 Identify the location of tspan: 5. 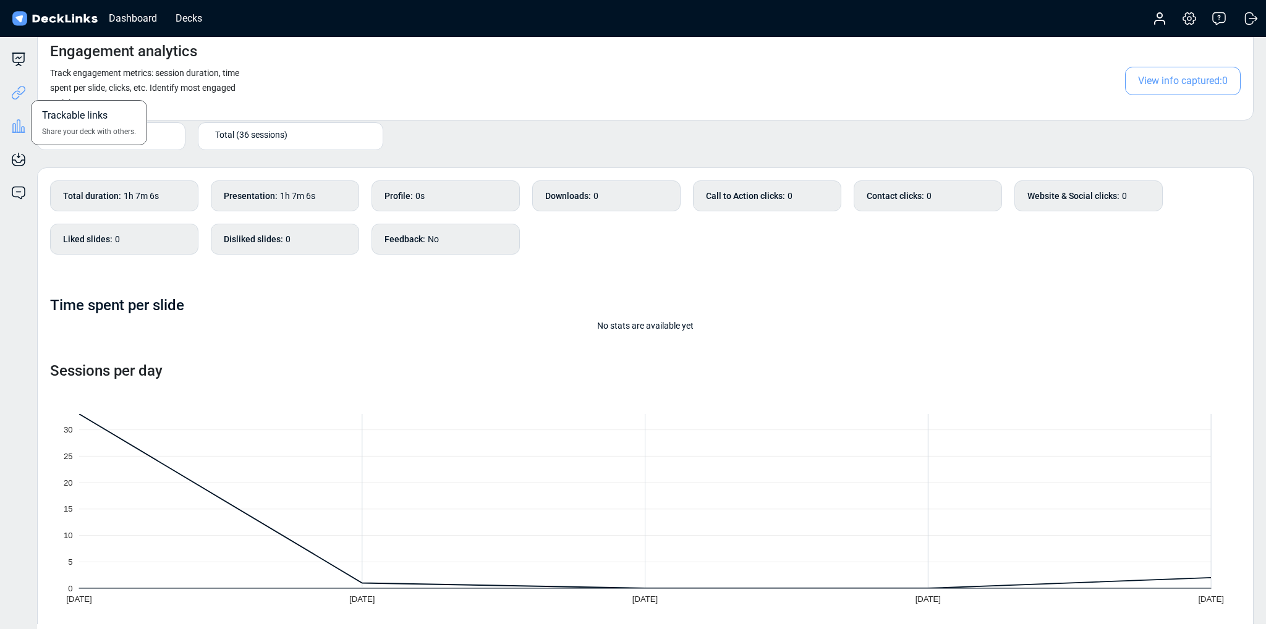
(70, 562).